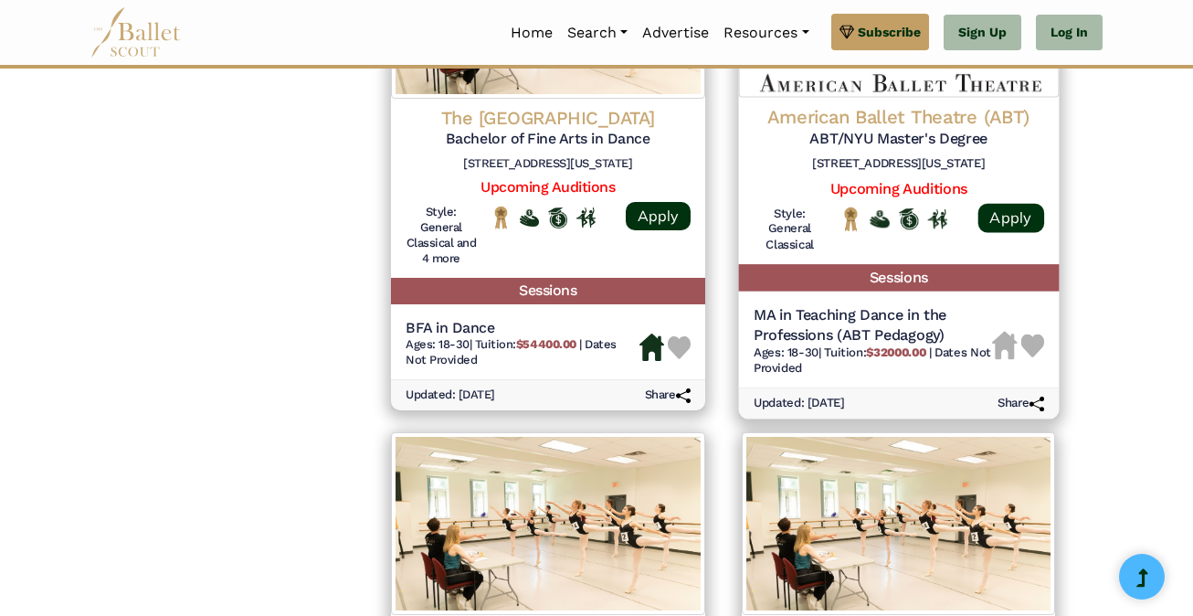 The width and height of the screenshot is (1193, 616). Describe the element at coordinates (880, 32) in the screenshot. I see `a: Subscribe` at that location.